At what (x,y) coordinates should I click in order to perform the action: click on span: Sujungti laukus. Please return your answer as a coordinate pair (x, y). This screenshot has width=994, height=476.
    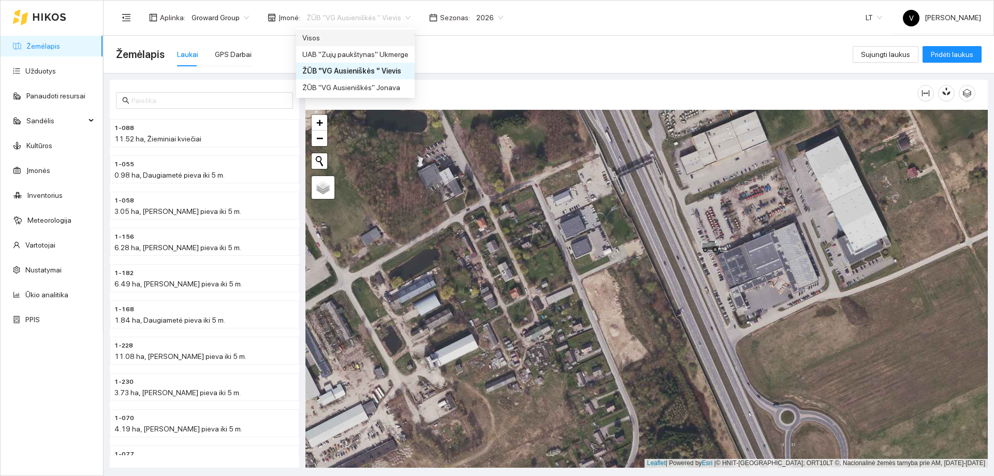
    Looking at the image, I should click on (886, 54).